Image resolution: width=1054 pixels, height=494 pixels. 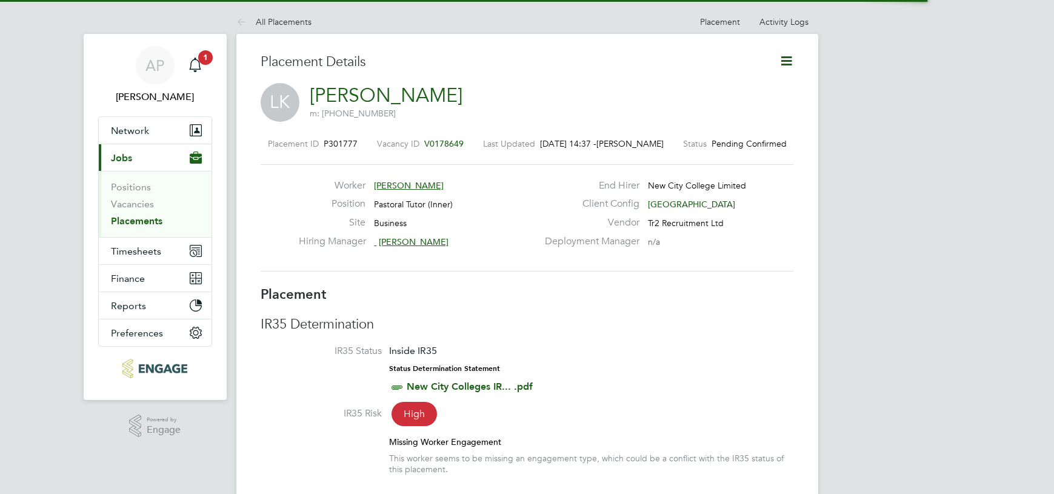 I want to click on a: 1, so click(x=195, y=65).